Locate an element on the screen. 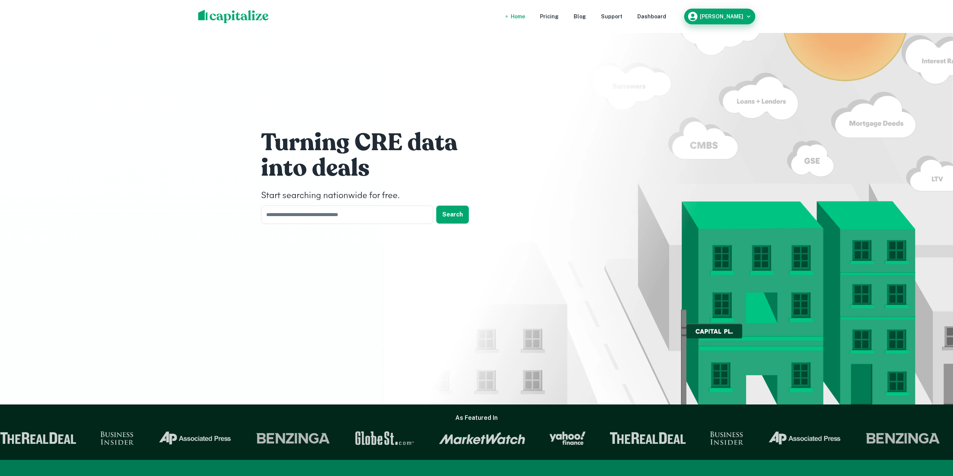  img: GlobeSt is located at coordinates (382, 438).